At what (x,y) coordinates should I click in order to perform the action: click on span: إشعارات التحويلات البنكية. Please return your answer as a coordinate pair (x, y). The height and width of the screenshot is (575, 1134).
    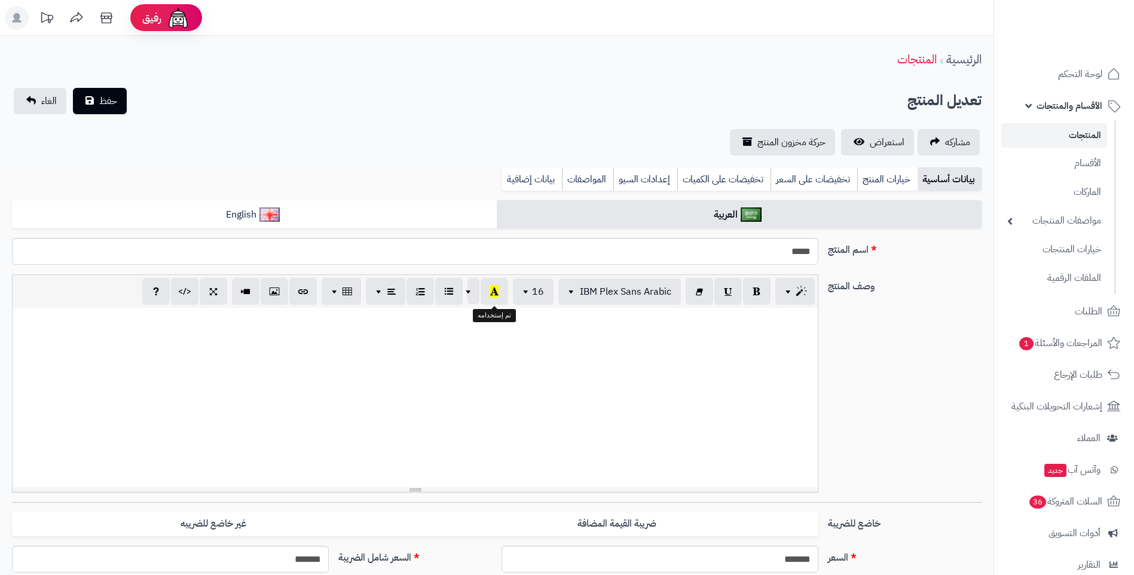
    Looking at the image, I should click on (1057, 406).